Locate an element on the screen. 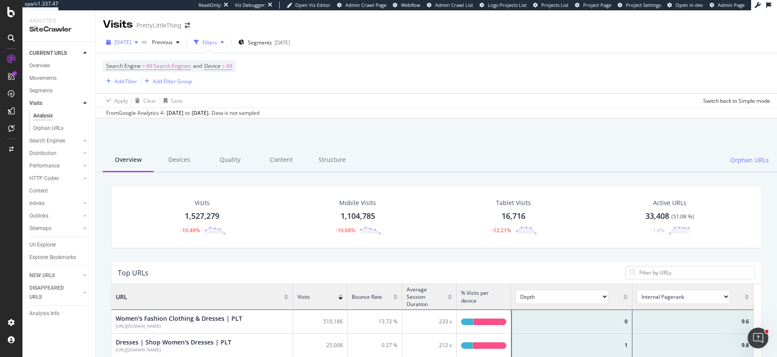 The height and width of the screenshot is (357, 777). div: Top URLs is located at coordinates (133, 273).